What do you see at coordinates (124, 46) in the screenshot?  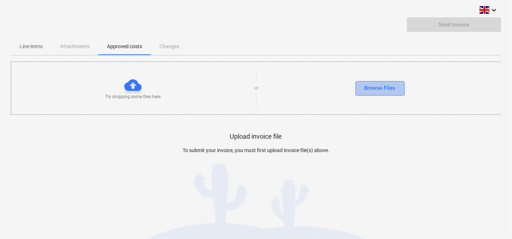 I see `p: Approved costs` at bounding box center [124, 46].